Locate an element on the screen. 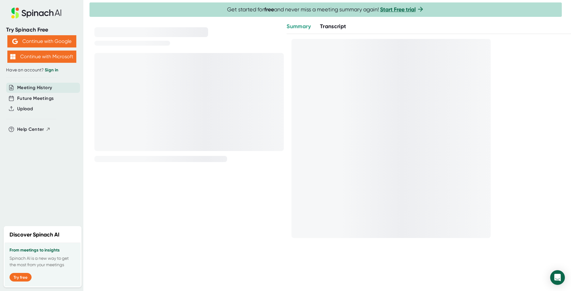  a: Sign in is located at coordinates (51, 70).